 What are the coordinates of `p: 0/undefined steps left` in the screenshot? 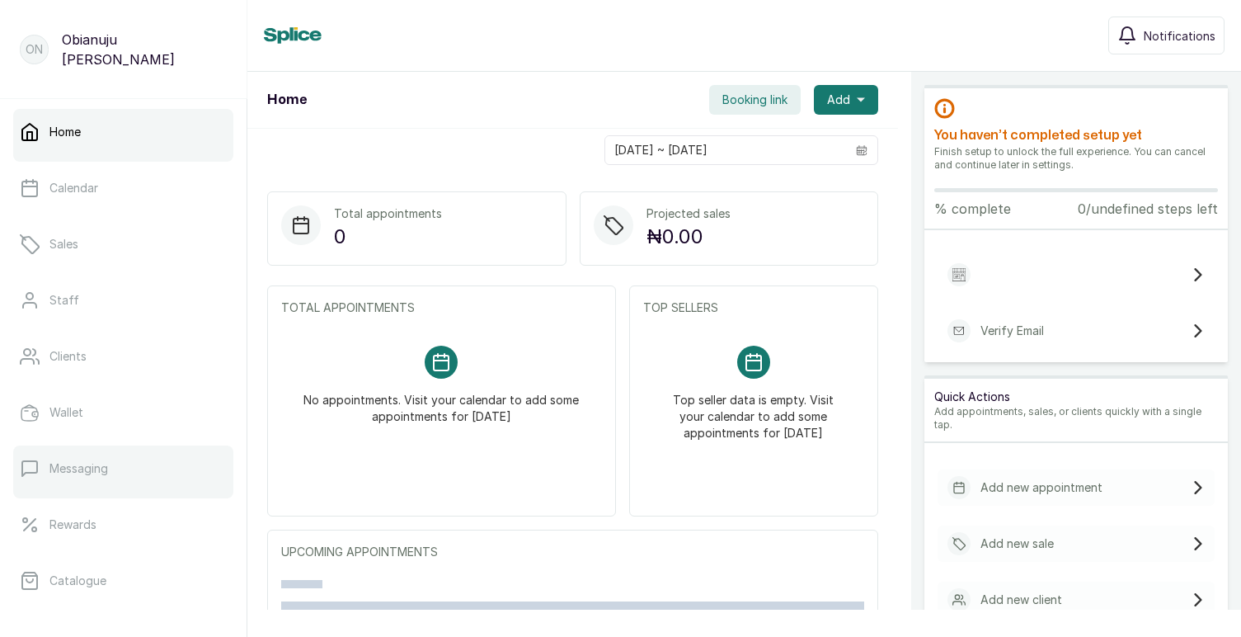 It's located at (1148, 209).